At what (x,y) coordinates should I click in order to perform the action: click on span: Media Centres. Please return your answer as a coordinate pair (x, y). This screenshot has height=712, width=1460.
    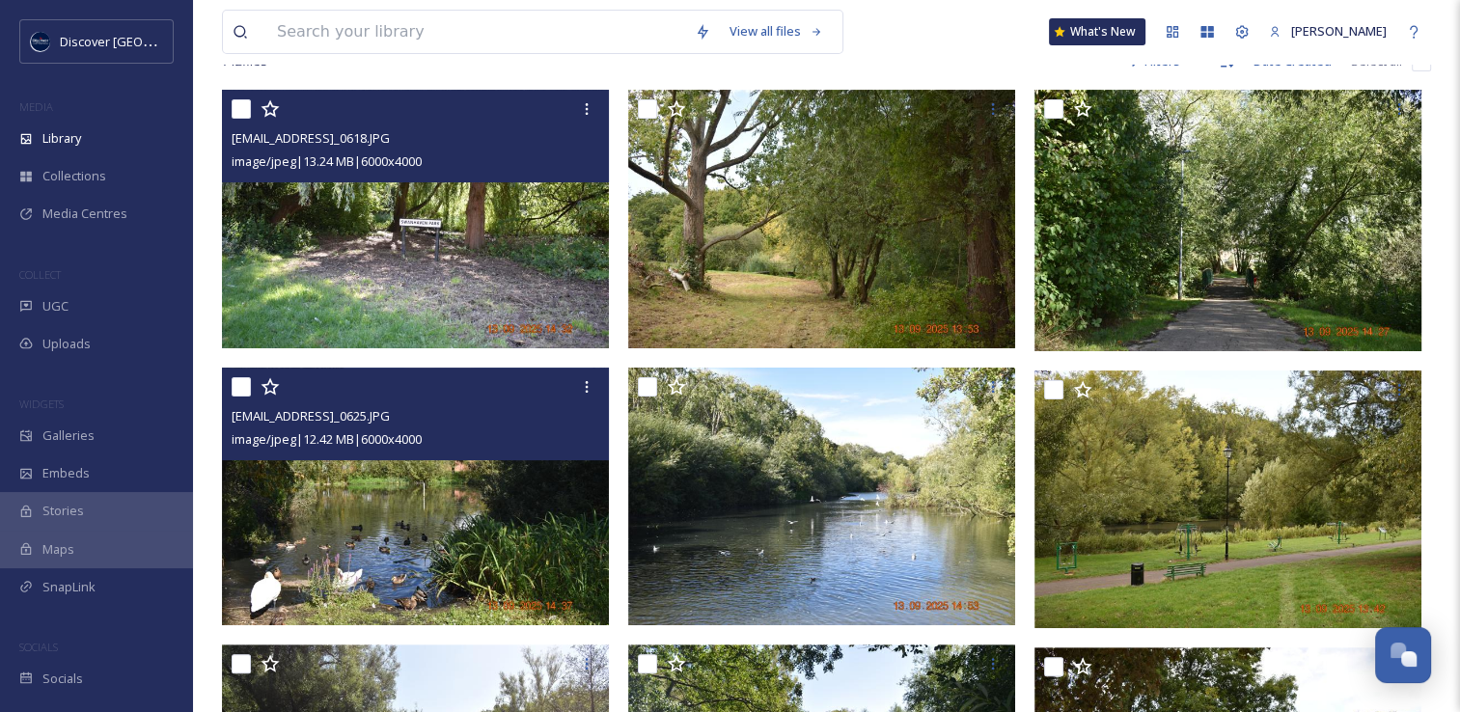
    Looking at the image, I should click on (85, 213).